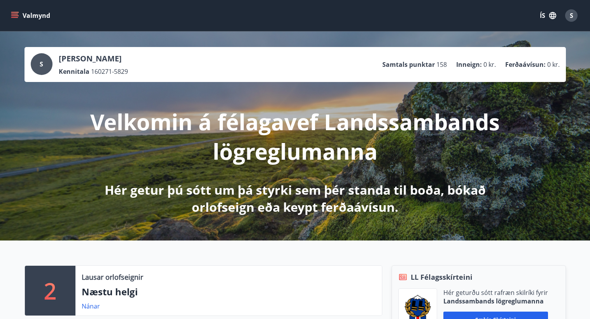 The height and width of the screenshot is (319, 590). Describe the element at coordinates (31, 16) in the screenshot. I see `button: menu` at that location.